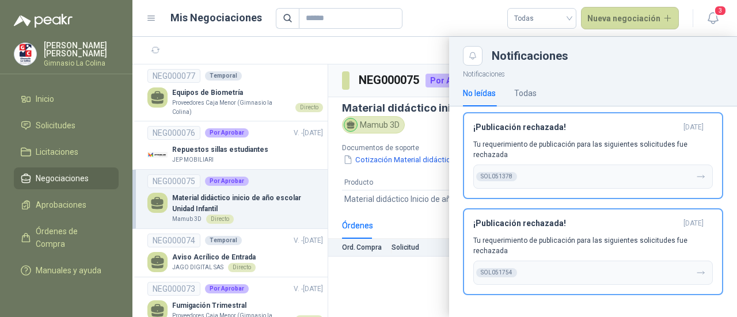 This screenshot has width=737, height=317. Describe the element at coordinates (525, 93) in the screenshot. I see `div: Todas` at that location.